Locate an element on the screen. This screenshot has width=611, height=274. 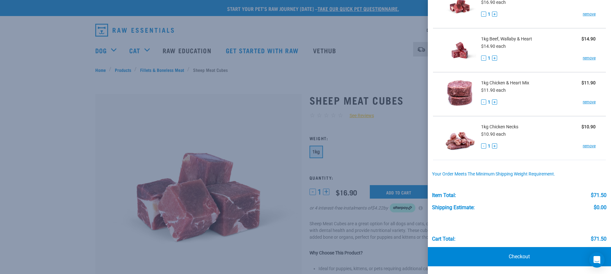
img: Chicken Necks is located at coordinates (459, 138).